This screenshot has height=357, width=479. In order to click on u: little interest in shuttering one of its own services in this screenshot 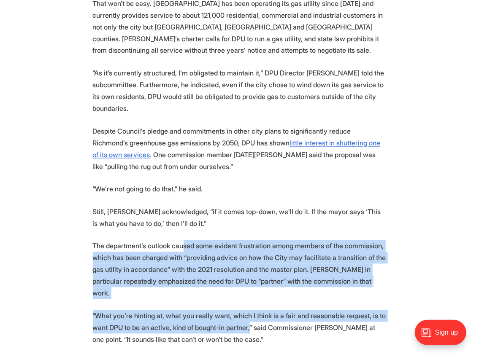, I will do `click(237, 149)`.